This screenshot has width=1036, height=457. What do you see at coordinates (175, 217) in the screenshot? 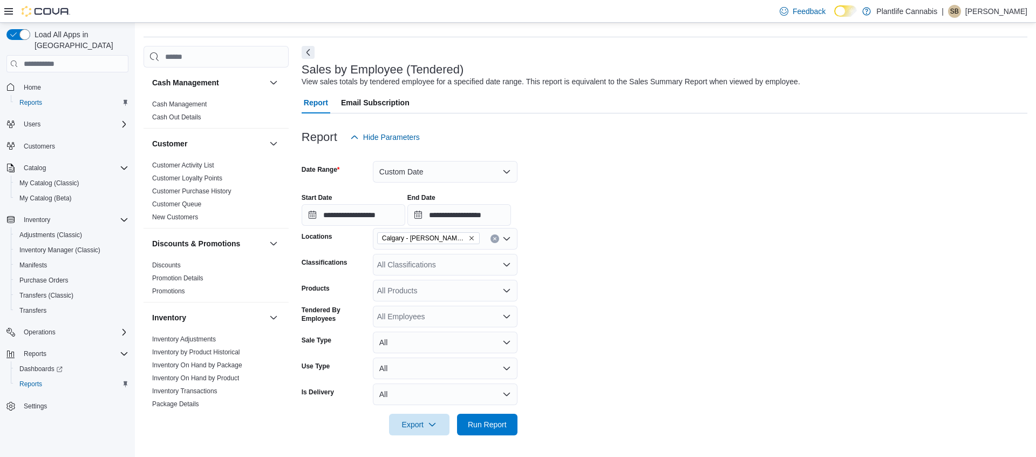
I see `a: New Customers` at bounding box center [175, 217].